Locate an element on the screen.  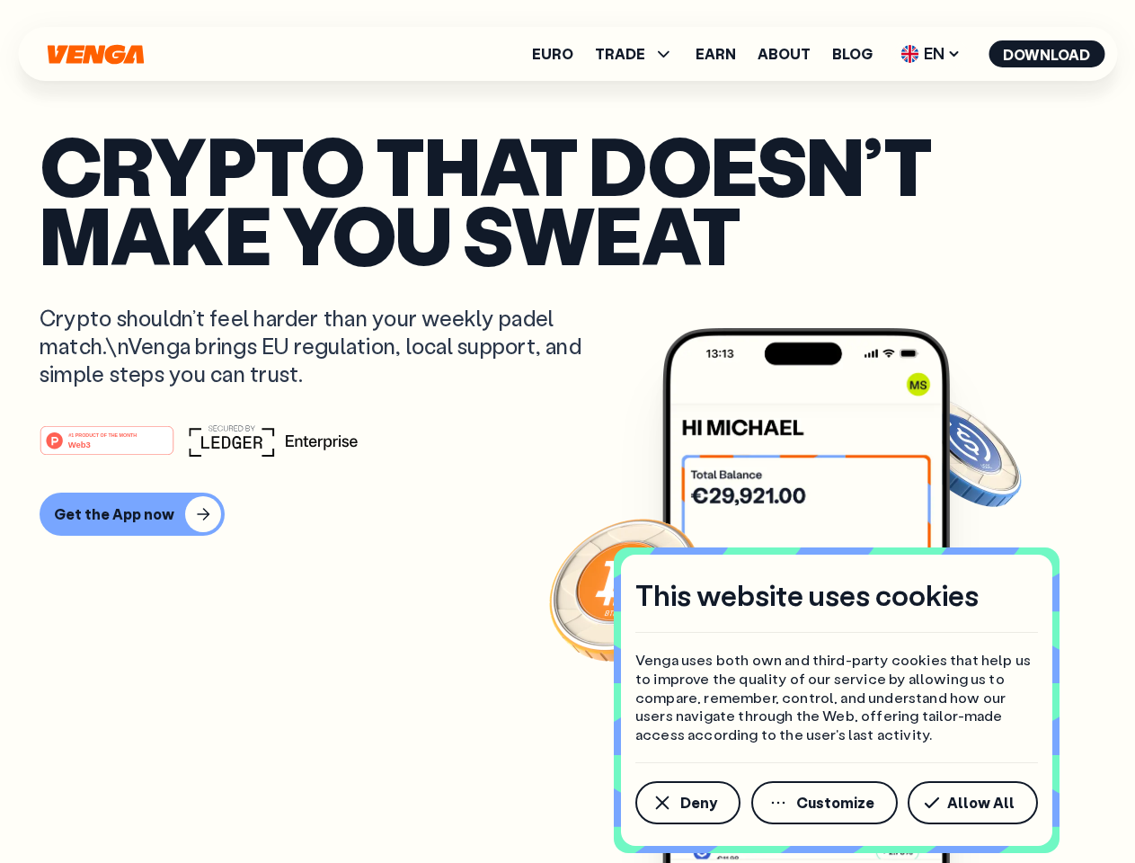
svg: Home is located at coordinates (95, 54).